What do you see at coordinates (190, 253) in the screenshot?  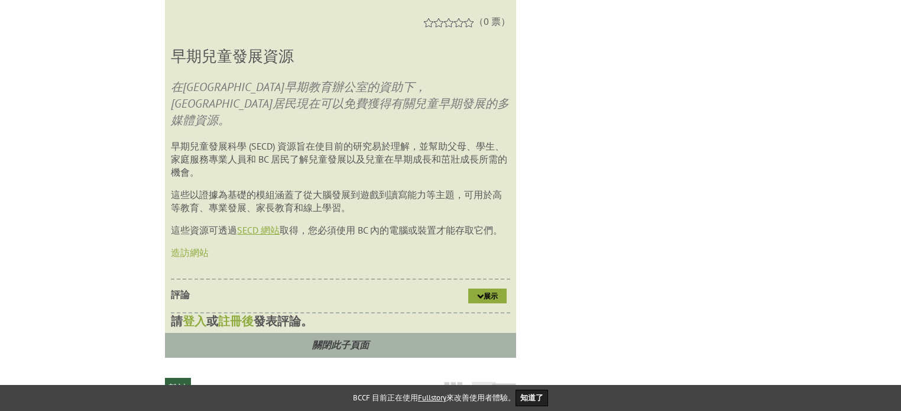 I see `a: 造訪網站` at bounding box center [190, 253].